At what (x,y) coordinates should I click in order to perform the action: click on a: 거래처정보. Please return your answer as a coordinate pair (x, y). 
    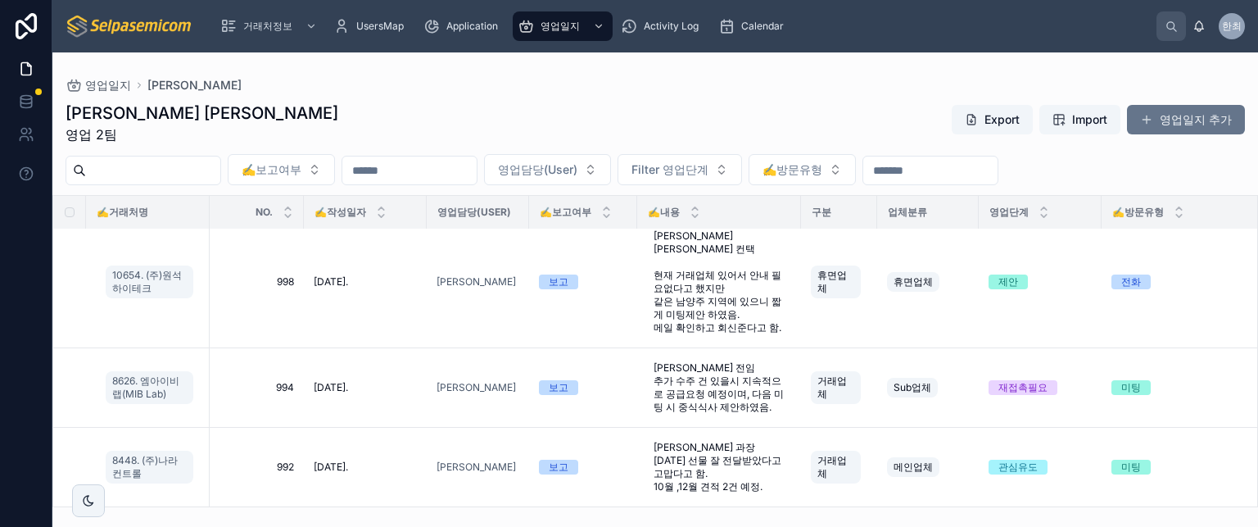
    Looking at the image, I should click on (270, 26).